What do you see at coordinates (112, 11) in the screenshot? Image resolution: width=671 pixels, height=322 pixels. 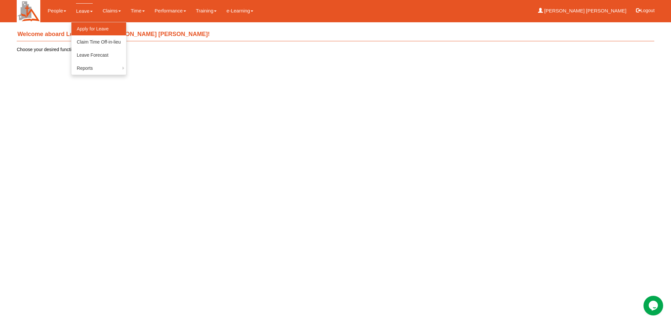 I see `a: Claims` at bounding box center [112, 11].